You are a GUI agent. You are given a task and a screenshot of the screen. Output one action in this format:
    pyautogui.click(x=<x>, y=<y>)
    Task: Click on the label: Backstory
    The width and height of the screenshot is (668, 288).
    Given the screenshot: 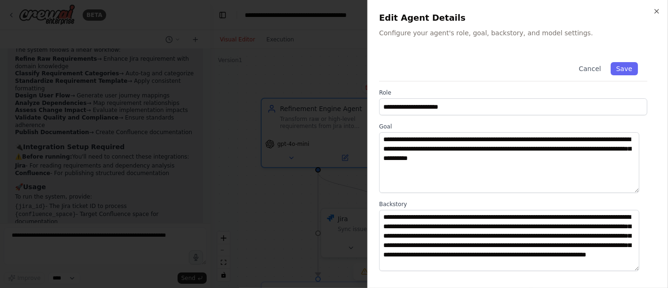 What is the action you would take?
    pyautogui.click(x=513, y=204)
    